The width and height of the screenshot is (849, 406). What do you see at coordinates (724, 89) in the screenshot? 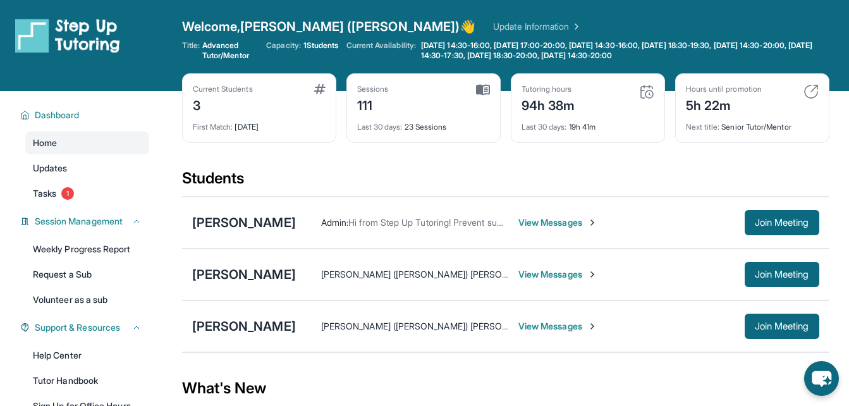
I see `div: Hours until promotion` at bounding box center [724, 89].